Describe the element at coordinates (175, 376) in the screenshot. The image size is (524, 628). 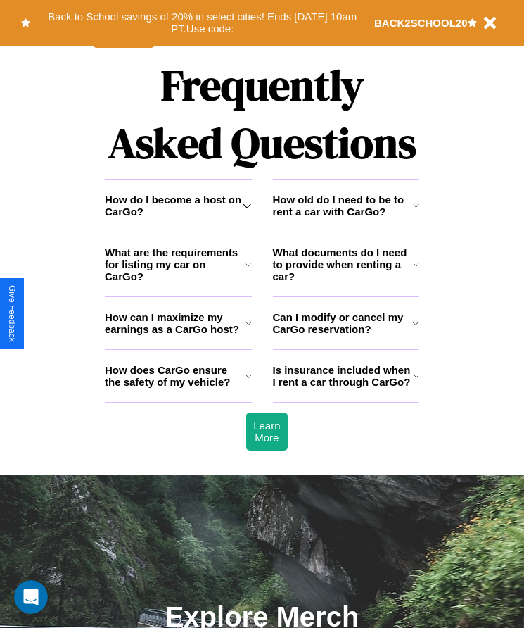
I see `h3: How does CarGo ensure the safety of my vehicle?` at that location.